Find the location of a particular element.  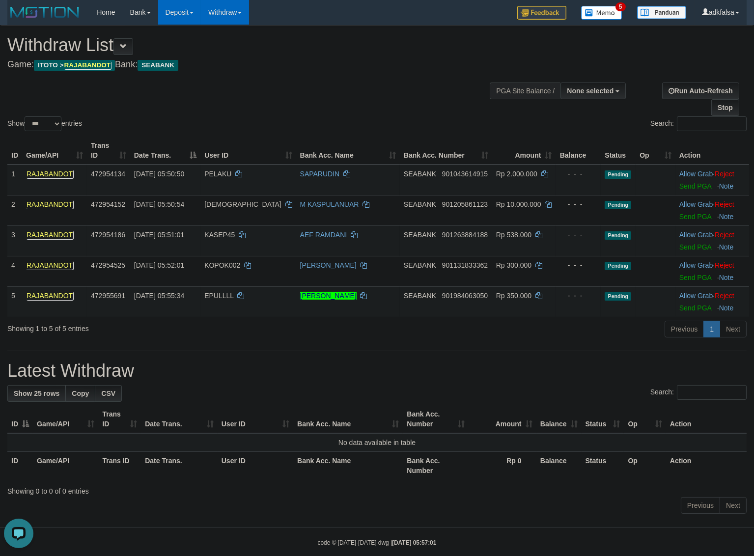

span: Copy 901205861123 to clipboard is located at coordinates (465, 204).